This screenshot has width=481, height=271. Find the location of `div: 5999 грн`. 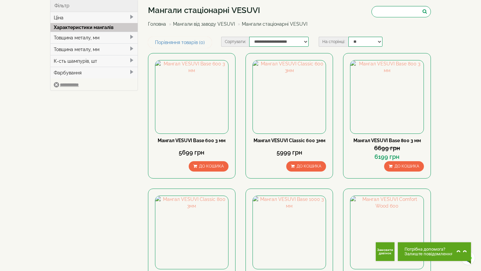

div: 5999 грн is located at coordinates (289, 153).